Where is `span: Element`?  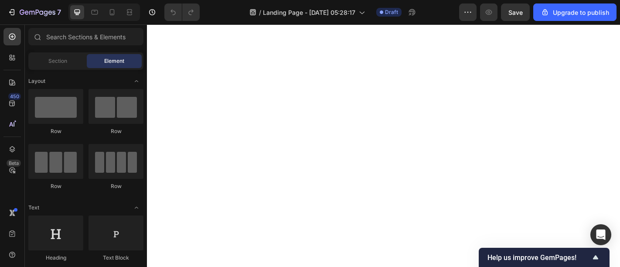 span: Element is located at coordinates (114, 61).